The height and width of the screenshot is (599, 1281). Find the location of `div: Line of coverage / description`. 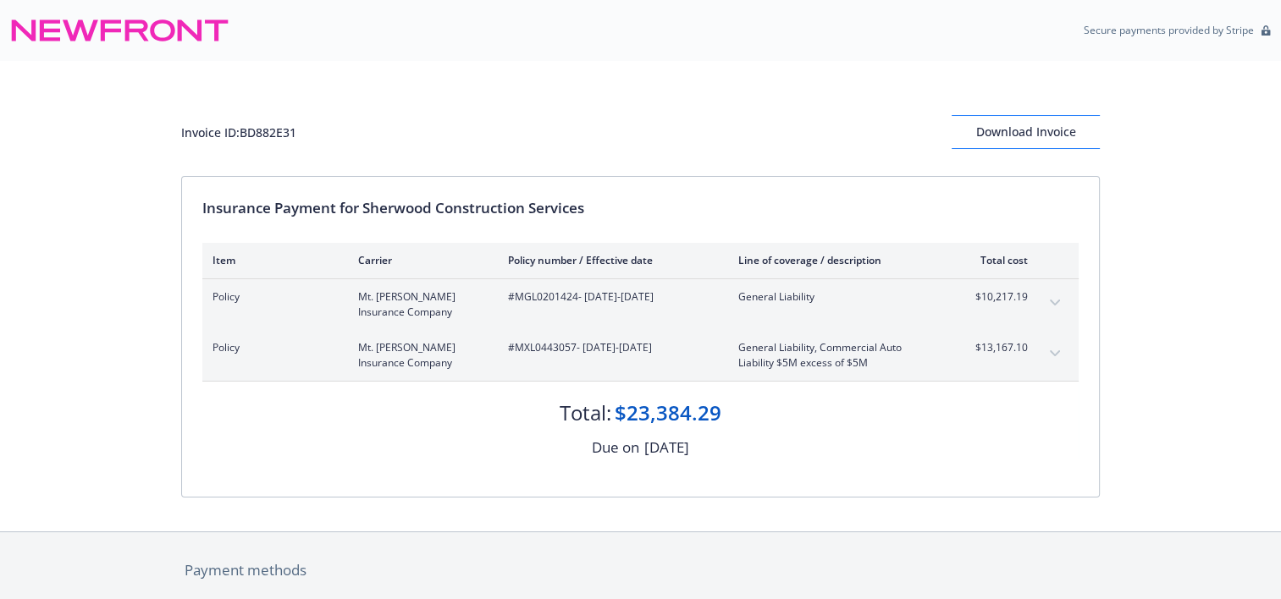

div: Line of coverage / description is located at coordinates (837, 260).